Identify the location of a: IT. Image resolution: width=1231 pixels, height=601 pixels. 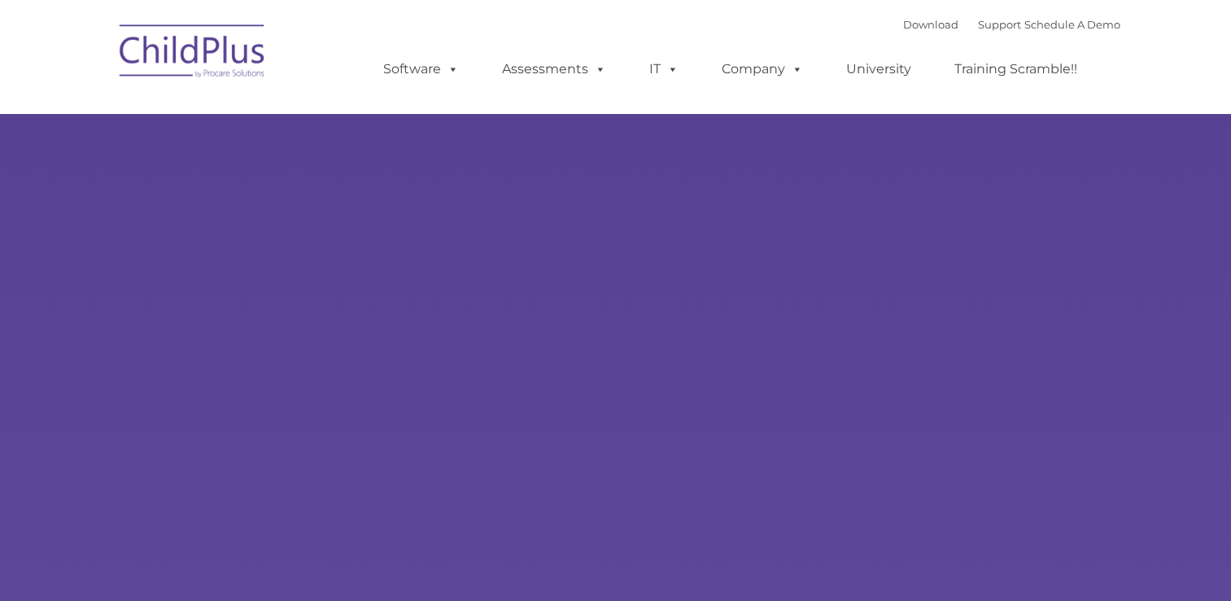
(664, 69).